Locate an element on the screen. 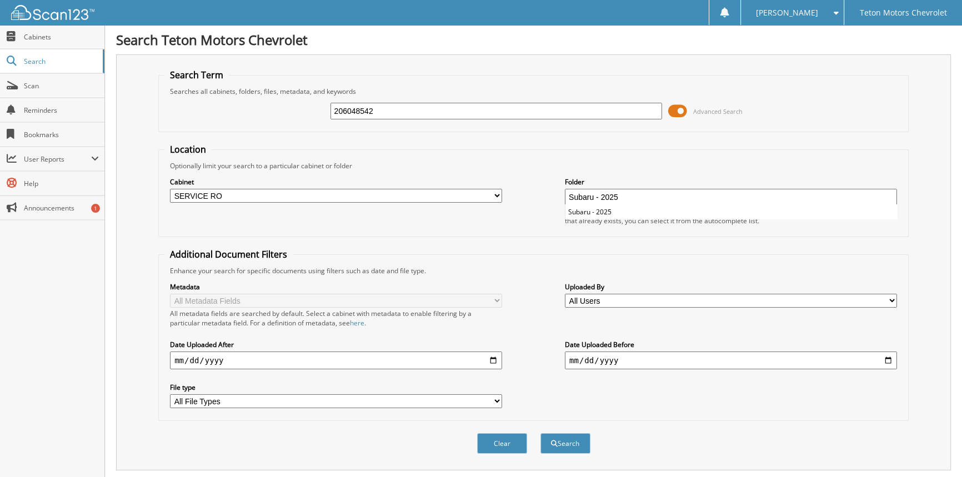 This screenshot has width=962, height=477. label: Date Uploaded After is located at coordinates (336, 344).